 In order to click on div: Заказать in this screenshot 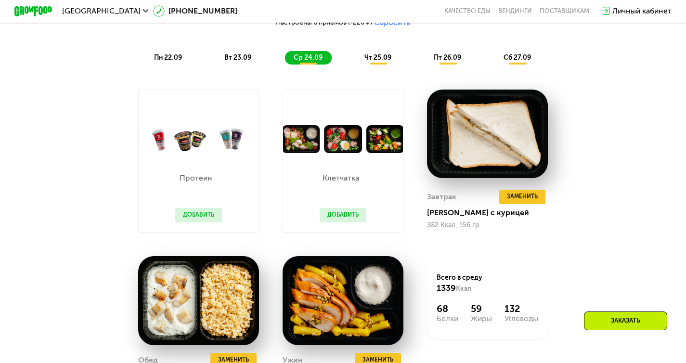, I will do `click(626, 321)`.